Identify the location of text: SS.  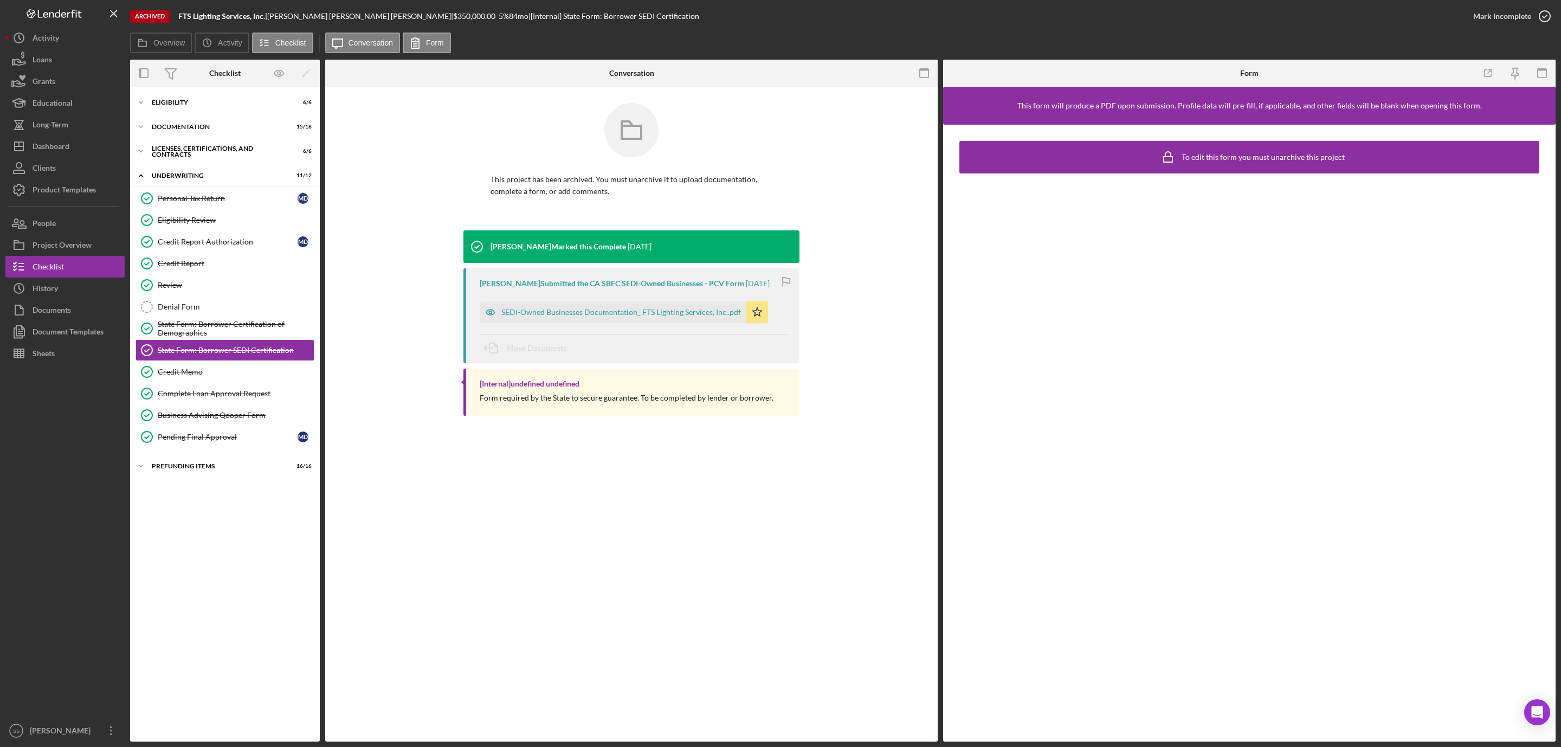
(16, 731).